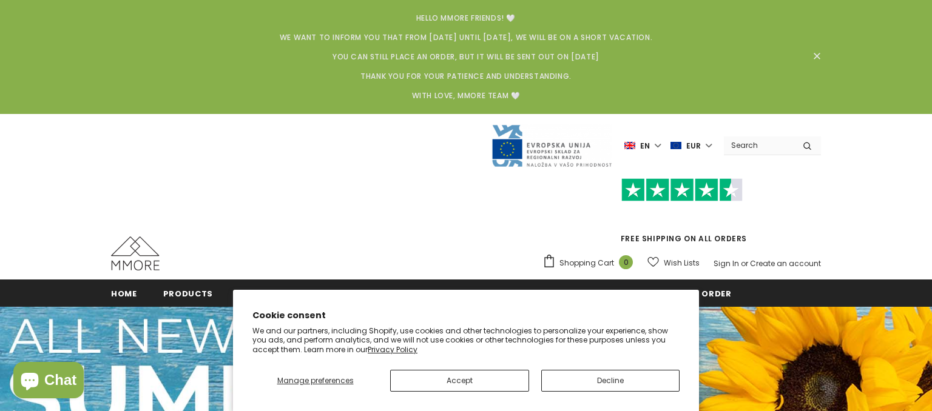 This screenshot has width=932, height=411. Describe the element at coordinates (188, 293) in the screenshot. I see `a: Products` at that location.